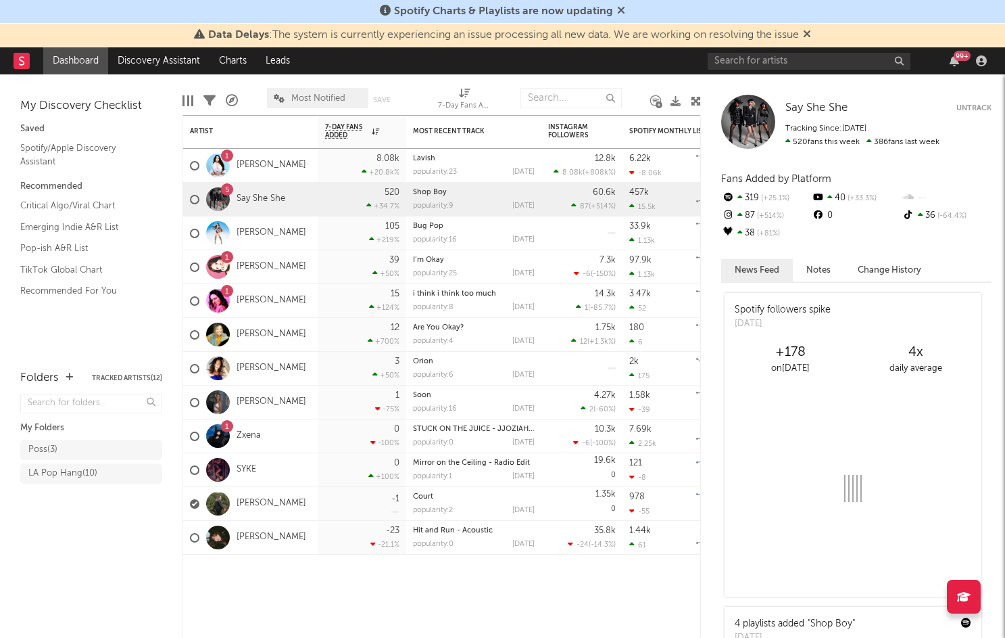  I want to click on div: popularity: 0, so click(433, 442).